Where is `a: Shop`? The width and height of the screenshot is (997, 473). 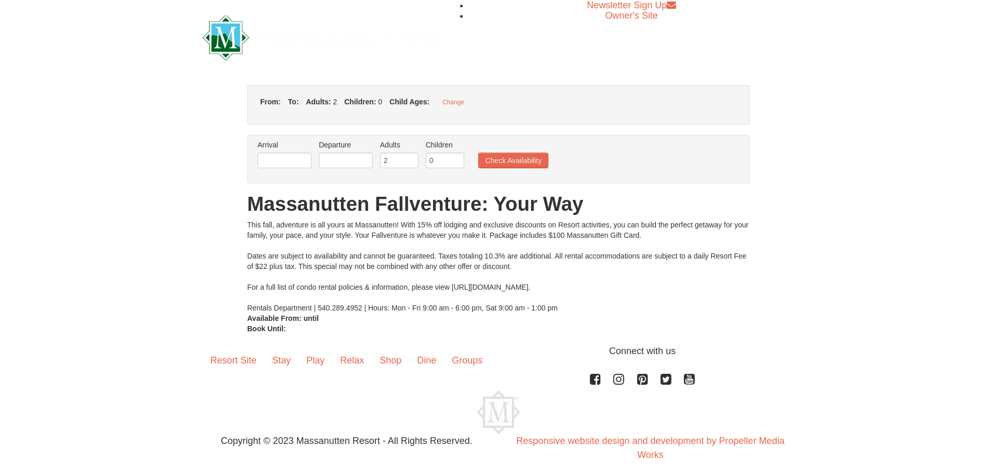
a: Shop is located at coordinates (391, 361).